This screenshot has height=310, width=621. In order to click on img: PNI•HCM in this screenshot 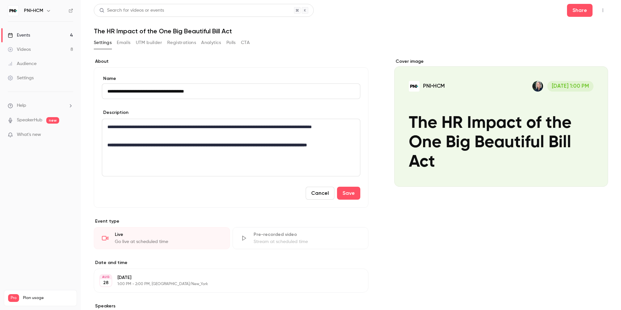, I will do `click(13, 11)`.